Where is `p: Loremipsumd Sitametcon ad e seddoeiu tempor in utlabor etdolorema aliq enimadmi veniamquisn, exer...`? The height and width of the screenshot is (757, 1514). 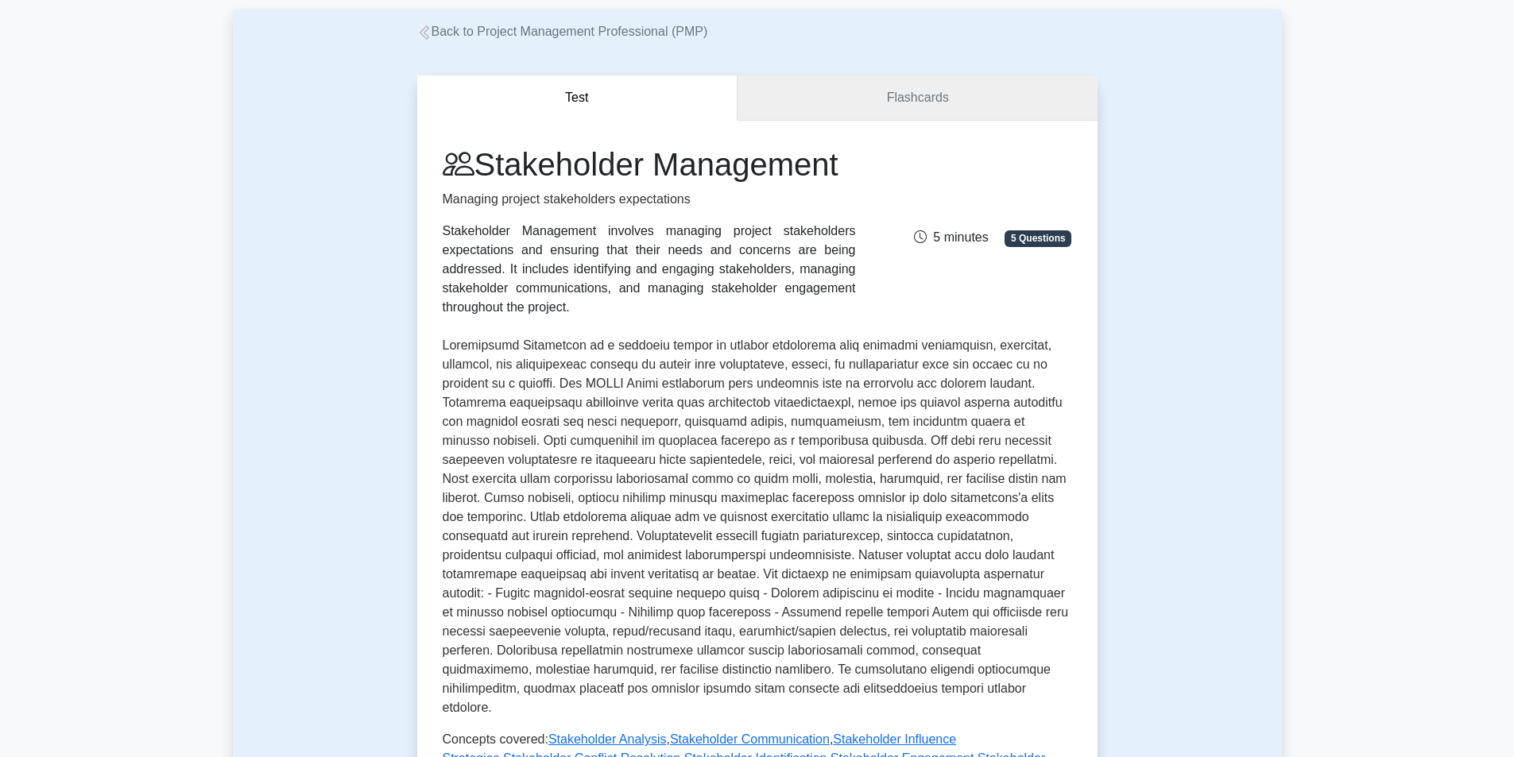
p: Loremipsumd Sitametcon ad e seddoeiu tempor in utlabor etdolorema aliq enimadmi veniamquisn, exer... is located at coordinates (757, 527).